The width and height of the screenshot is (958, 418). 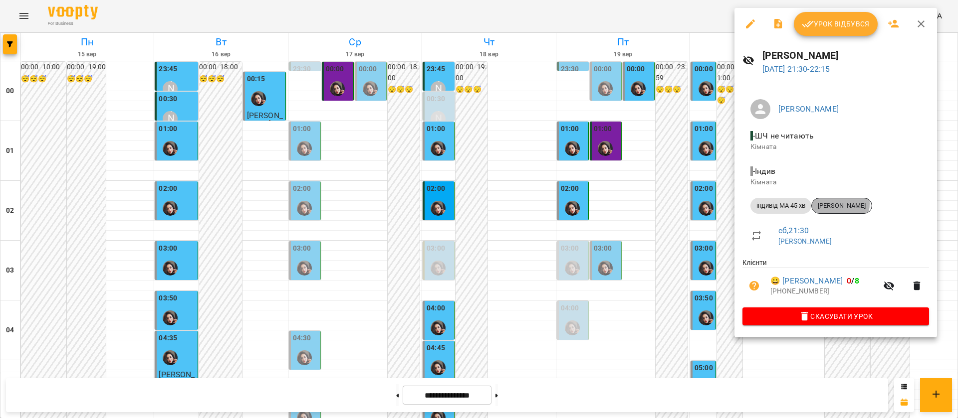 I want to click on button: Візит ще не сплачено. Додати оплату?, so click(x=754, y=286).